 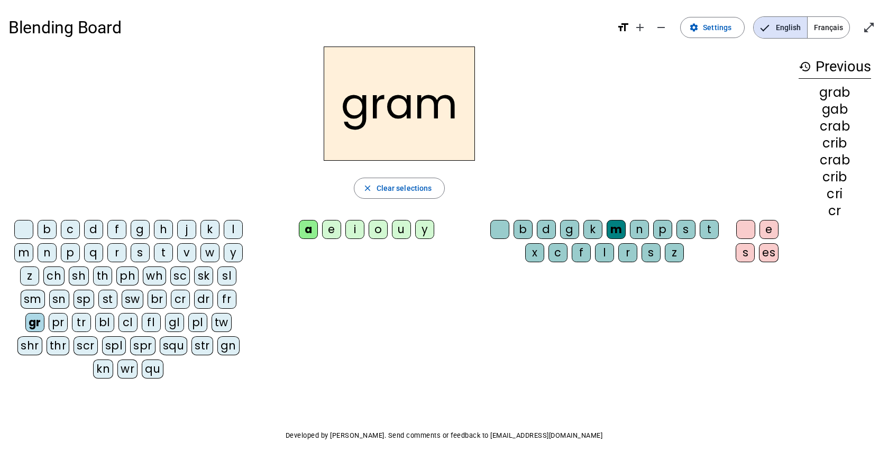 I want to click on span: Clear selections, so click(x=404, y=188).